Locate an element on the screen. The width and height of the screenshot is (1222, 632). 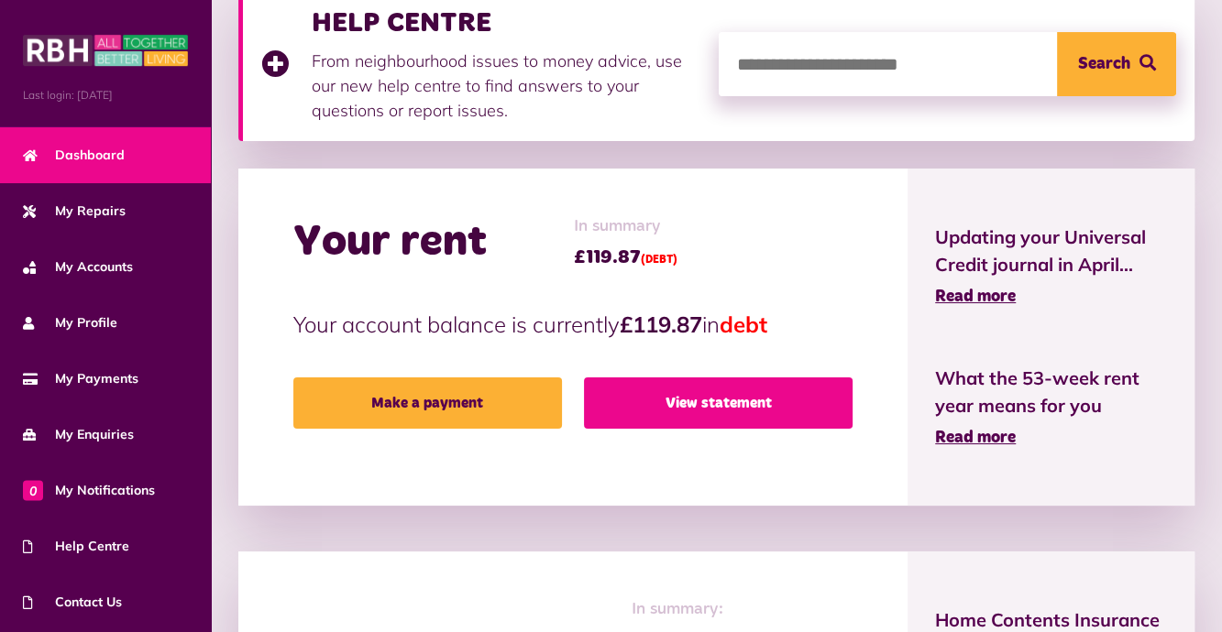
span: Dashboard is located at coordinates (73, 155).